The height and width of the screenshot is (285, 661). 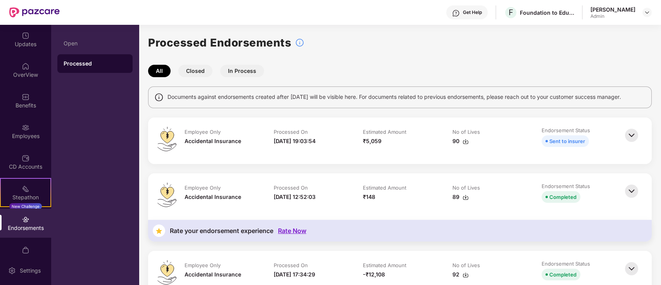 What do you see at coordinates (461, 274) in the screenshot?
I see `div: 92` at bounding box center [461, 274].